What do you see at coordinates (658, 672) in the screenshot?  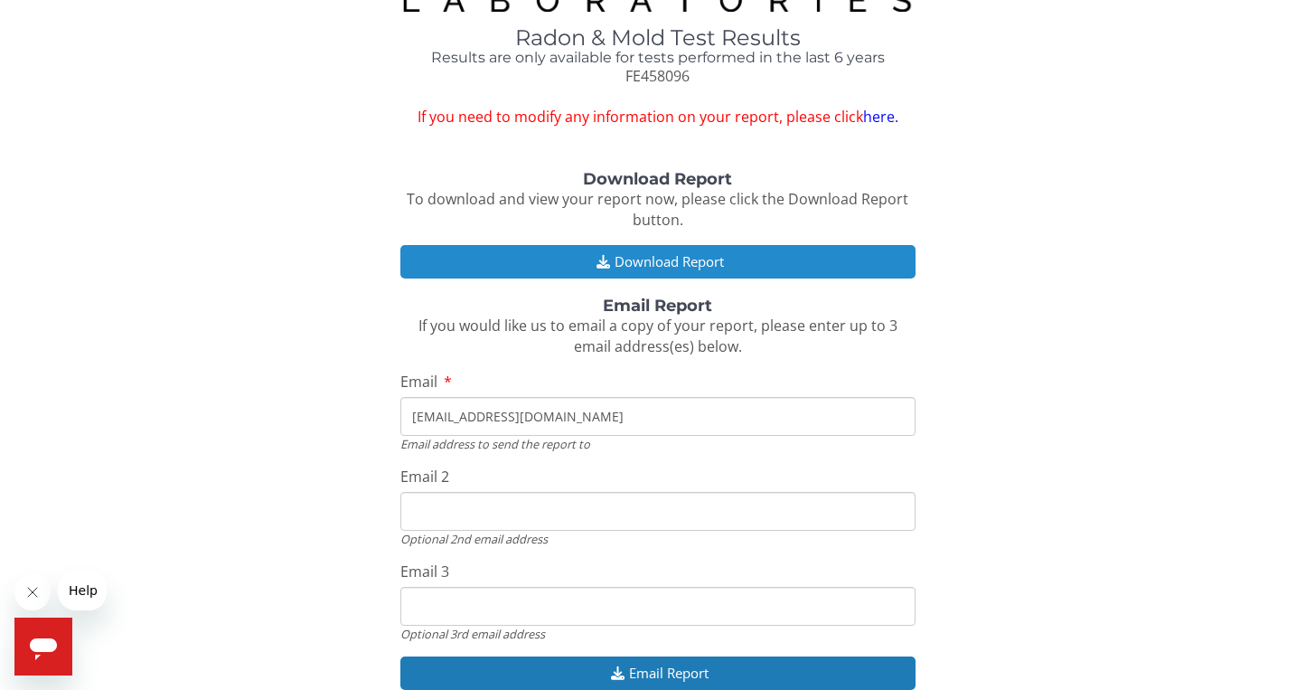 I see `button: Email Report` at bounding box center [658, 672].